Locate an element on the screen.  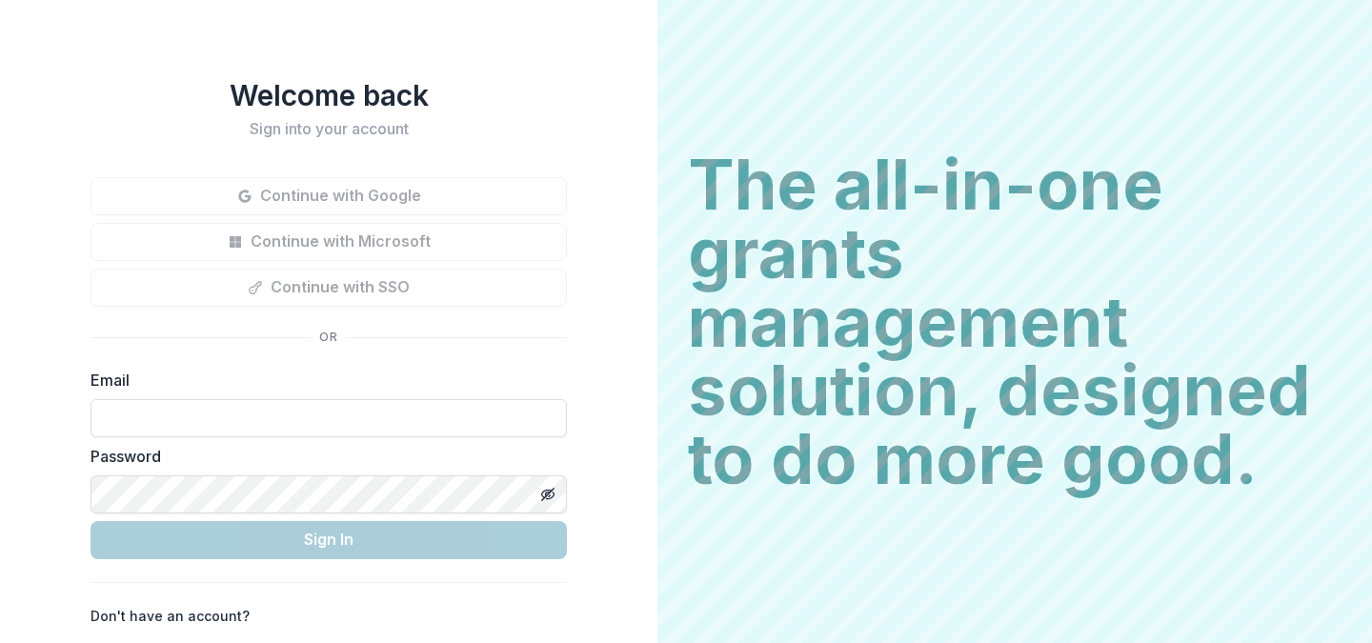
label: Email is located at coordinates (323, 380).